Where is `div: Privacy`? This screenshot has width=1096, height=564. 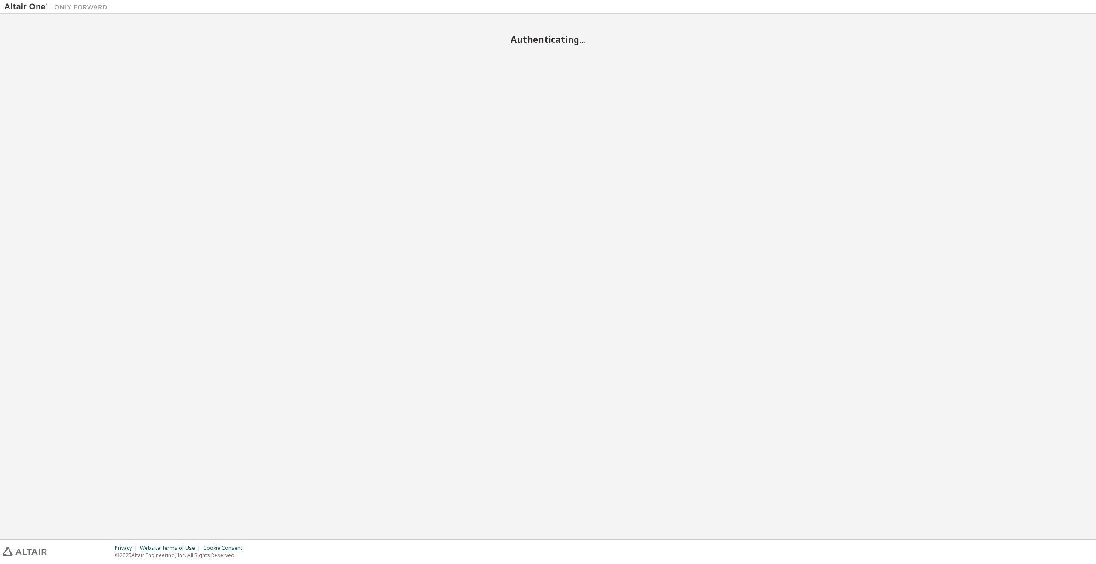
div: Privacy is located at coordinates (127, 548).